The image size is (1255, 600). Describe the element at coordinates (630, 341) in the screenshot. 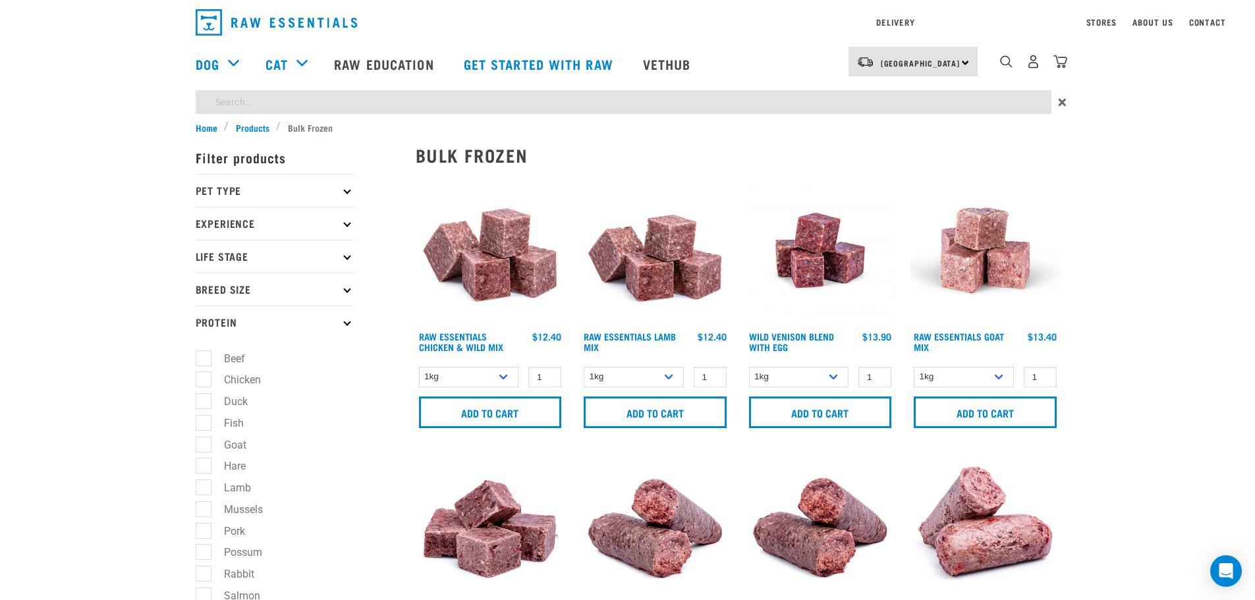

I see `a: Raw Essentials Lamb Mix` at that location.